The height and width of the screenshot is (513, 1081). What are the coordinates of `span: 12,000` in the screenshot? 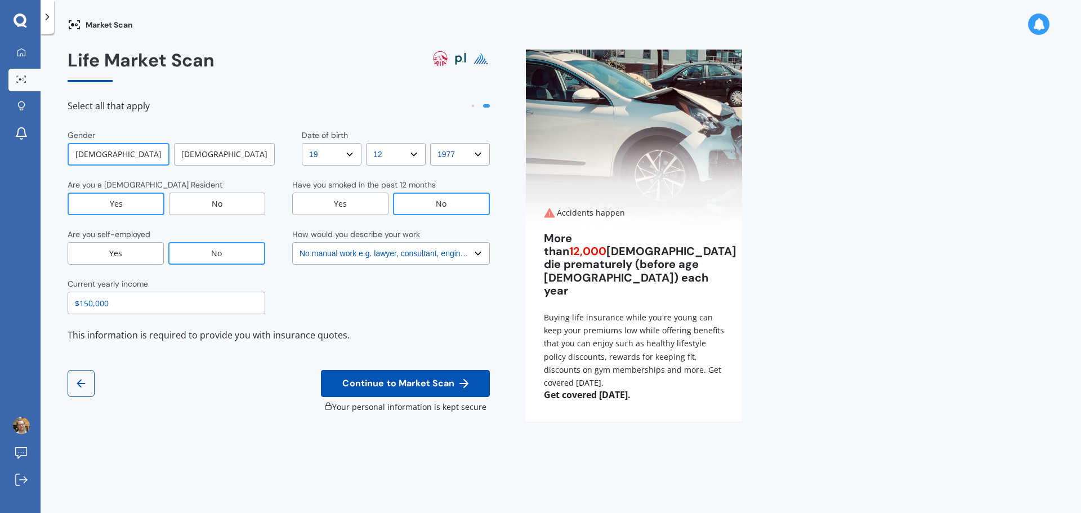 It's located at (588, 251).